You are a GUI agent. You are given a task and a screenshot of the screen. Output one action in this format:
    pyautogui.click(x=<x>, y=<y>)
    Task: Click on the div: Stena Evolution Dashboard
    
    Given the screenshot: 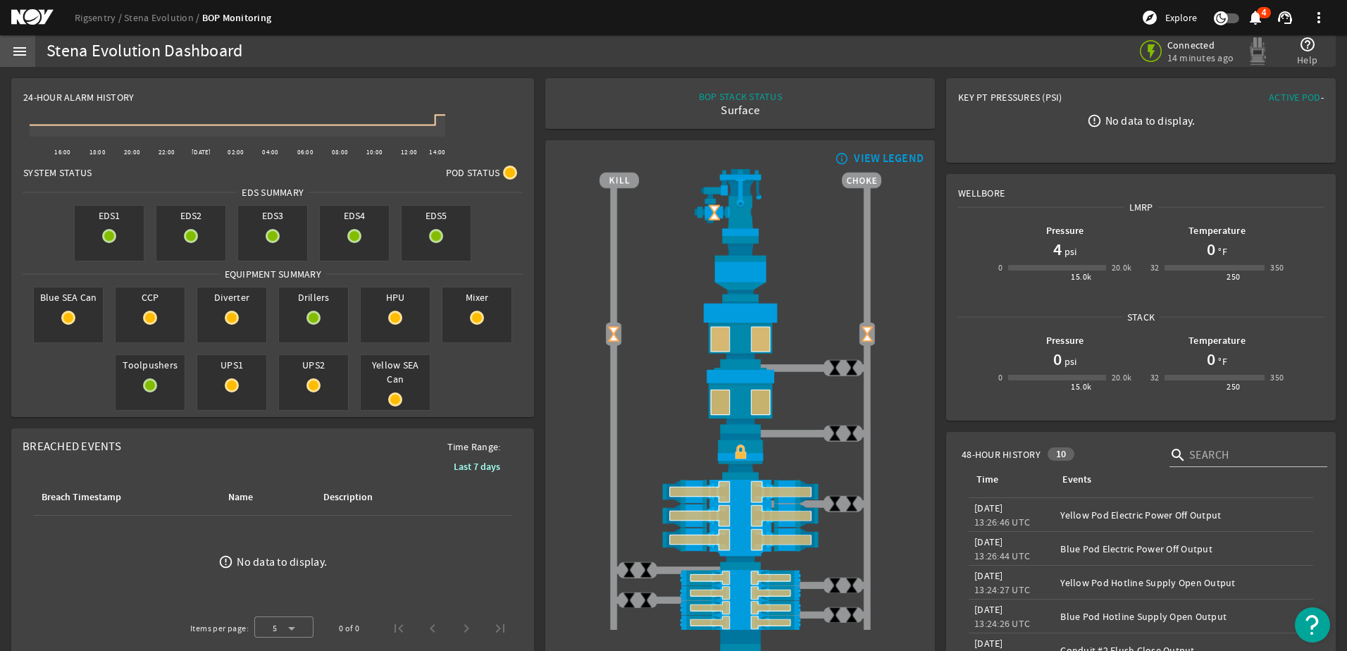 What is the action you would take?
    pyautogui.click(x=144, y=51)
    